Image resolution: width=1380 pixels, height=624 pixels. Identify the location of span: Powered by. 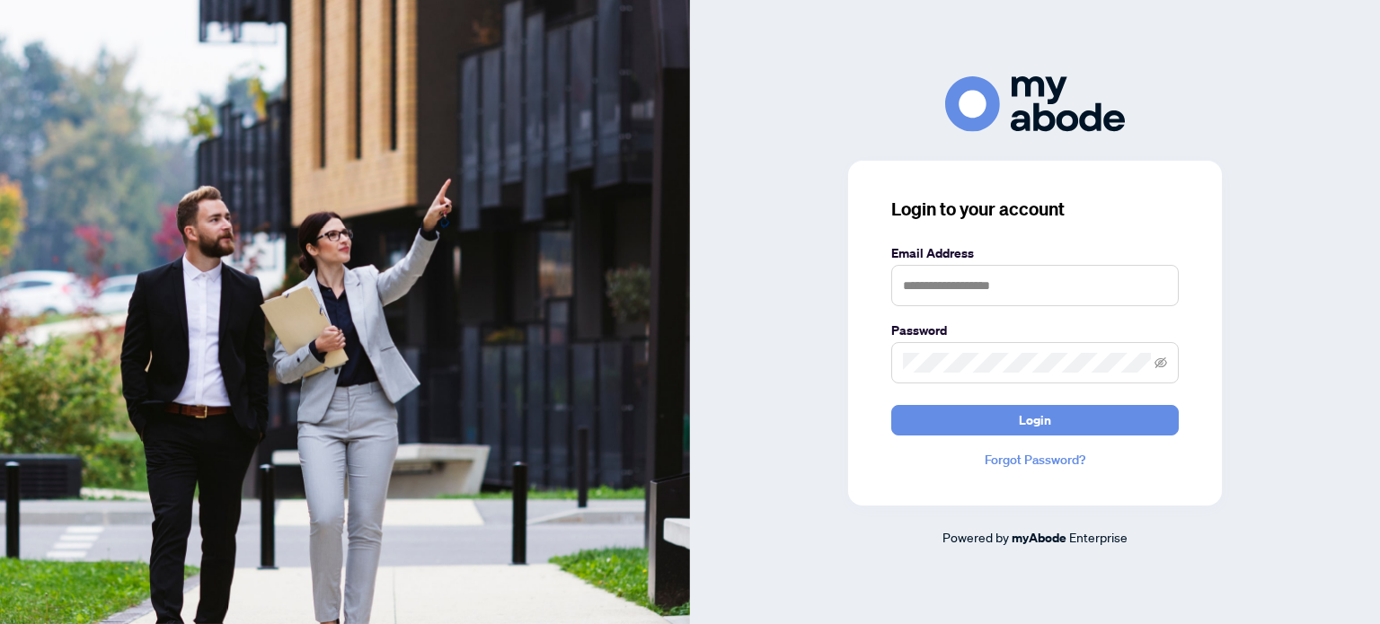
(976, 537).